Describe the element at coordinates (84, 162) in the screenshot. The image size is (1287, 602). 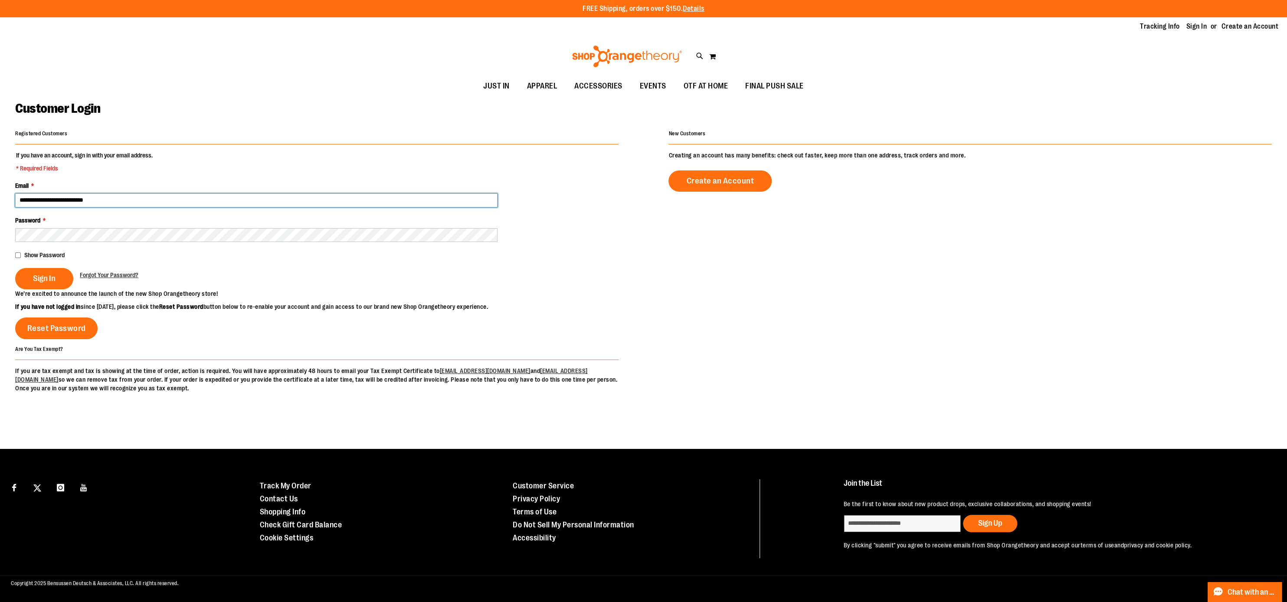
I see `legend: If you have an account, sign in with your email address.` at that location.